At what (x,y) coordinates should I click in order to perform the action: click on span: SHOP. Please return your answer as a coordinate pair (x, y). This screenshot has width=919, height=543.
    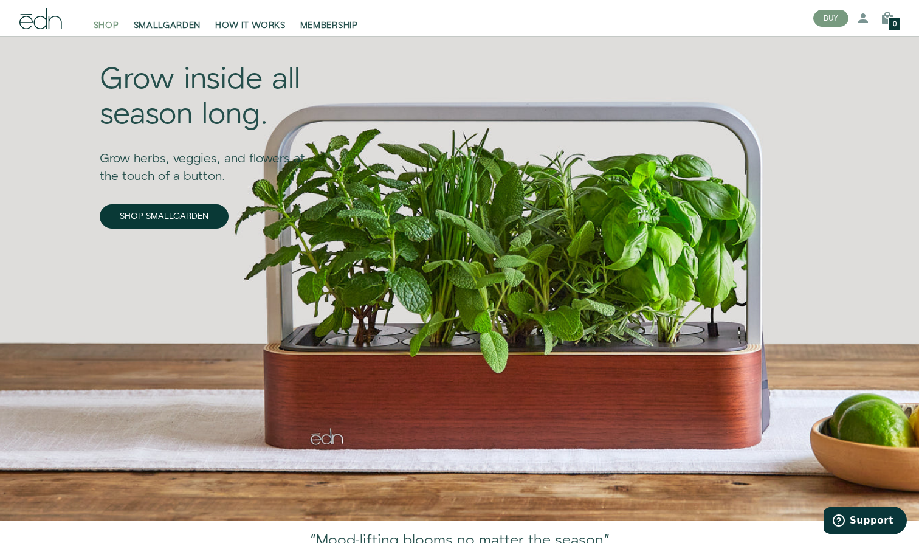
    Looking at the image, I should click on (106, 26).